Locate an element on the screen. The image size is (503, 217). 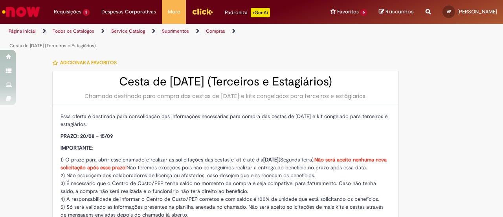
a: Rascunhos is located at coordinates (396, 12).